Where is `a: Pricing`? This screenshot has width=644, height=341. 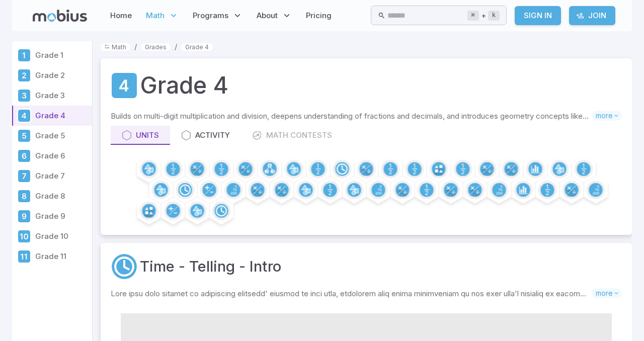
a: Pricing is located at coordinates (318, 16).